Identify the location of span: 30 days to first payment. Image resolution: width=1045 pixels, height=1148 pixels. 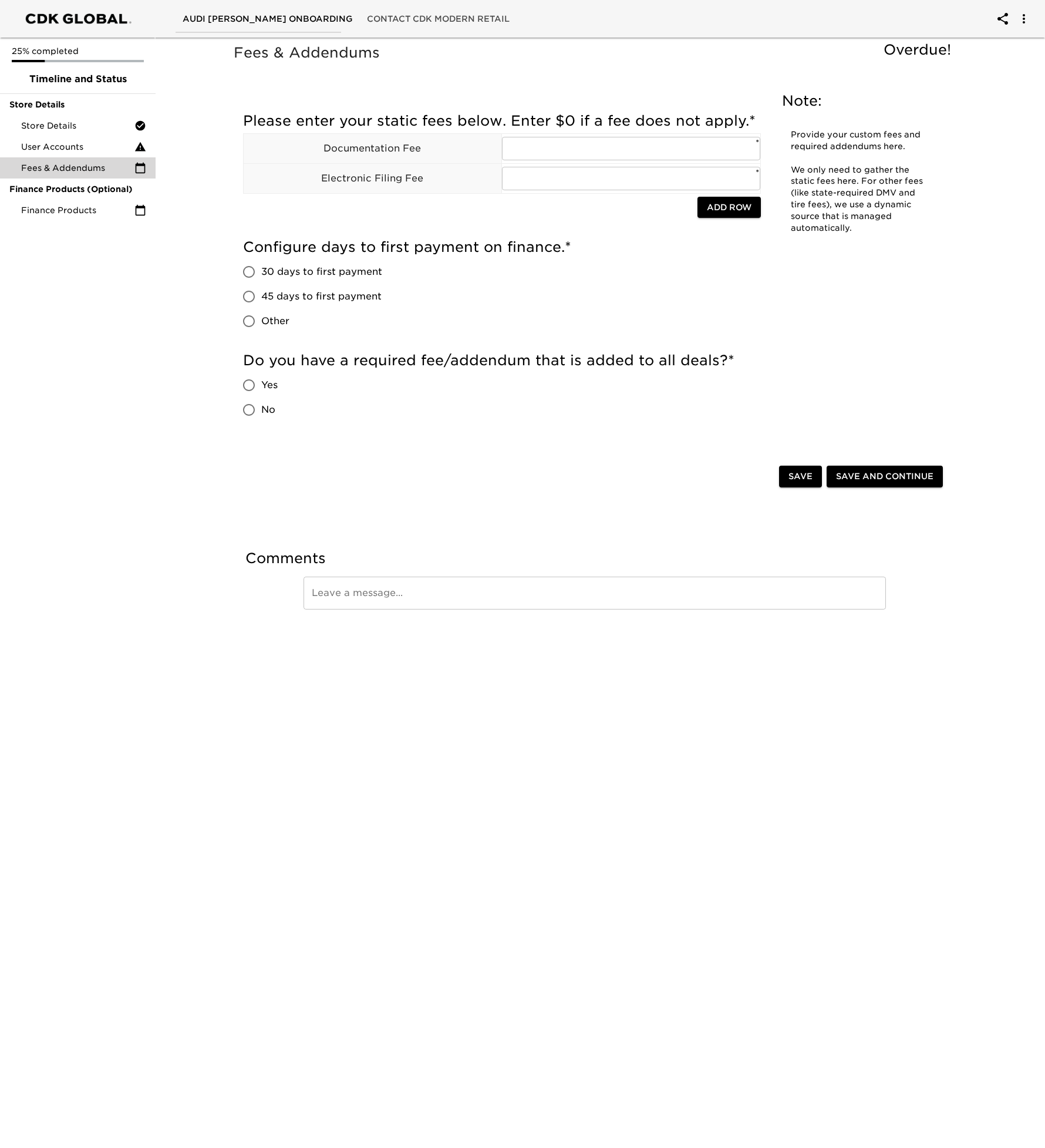
(321, 272).